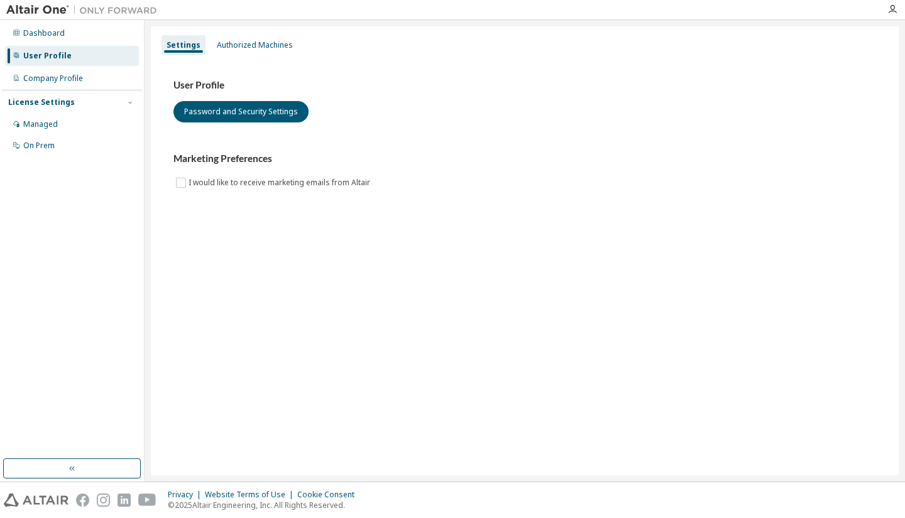 This screenshot has height=518, width=905. I want to click on div: User Profile, so click(47, 56).